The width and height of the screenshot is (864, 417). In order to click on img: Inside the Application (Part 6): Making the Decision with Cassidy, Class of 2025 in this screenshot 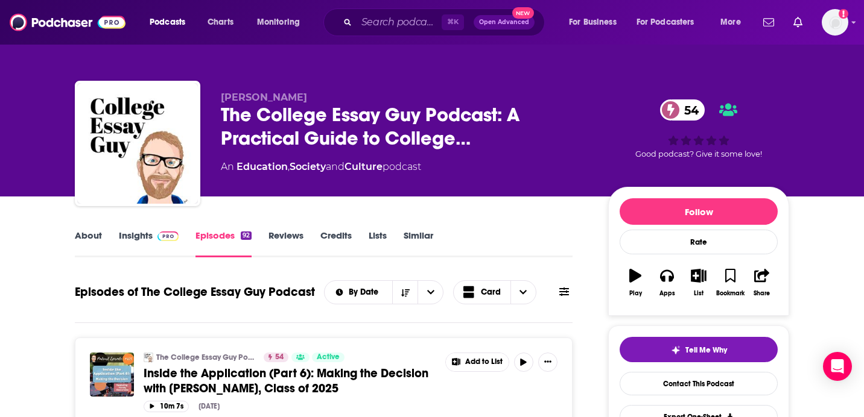, I will do `click(112, 374)`.